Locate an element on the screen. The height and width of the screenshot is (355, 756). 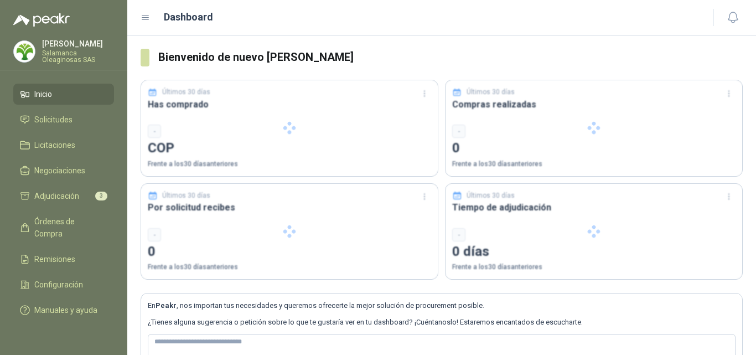
a: Licitaciones is located at coordinates (64, 145).